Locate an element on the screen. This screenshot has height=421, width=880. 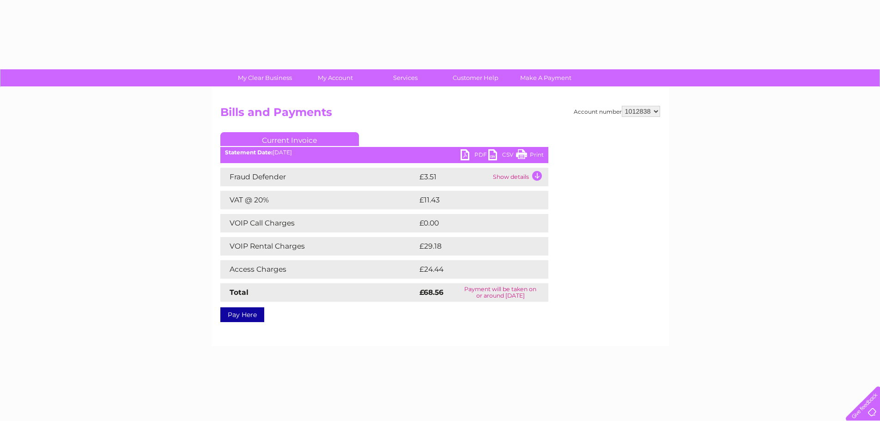
h2: Bills and Payments is located at coordinates (440, 115).